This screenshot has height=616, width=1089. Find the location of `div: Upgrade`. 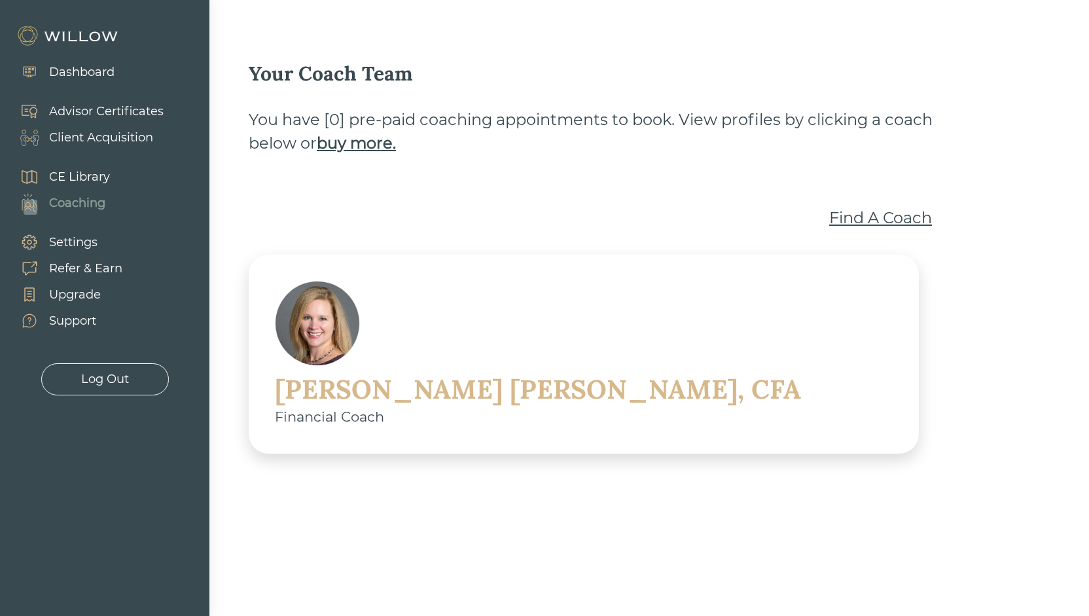

div: Upgrade is located at coordinates (75, 294).